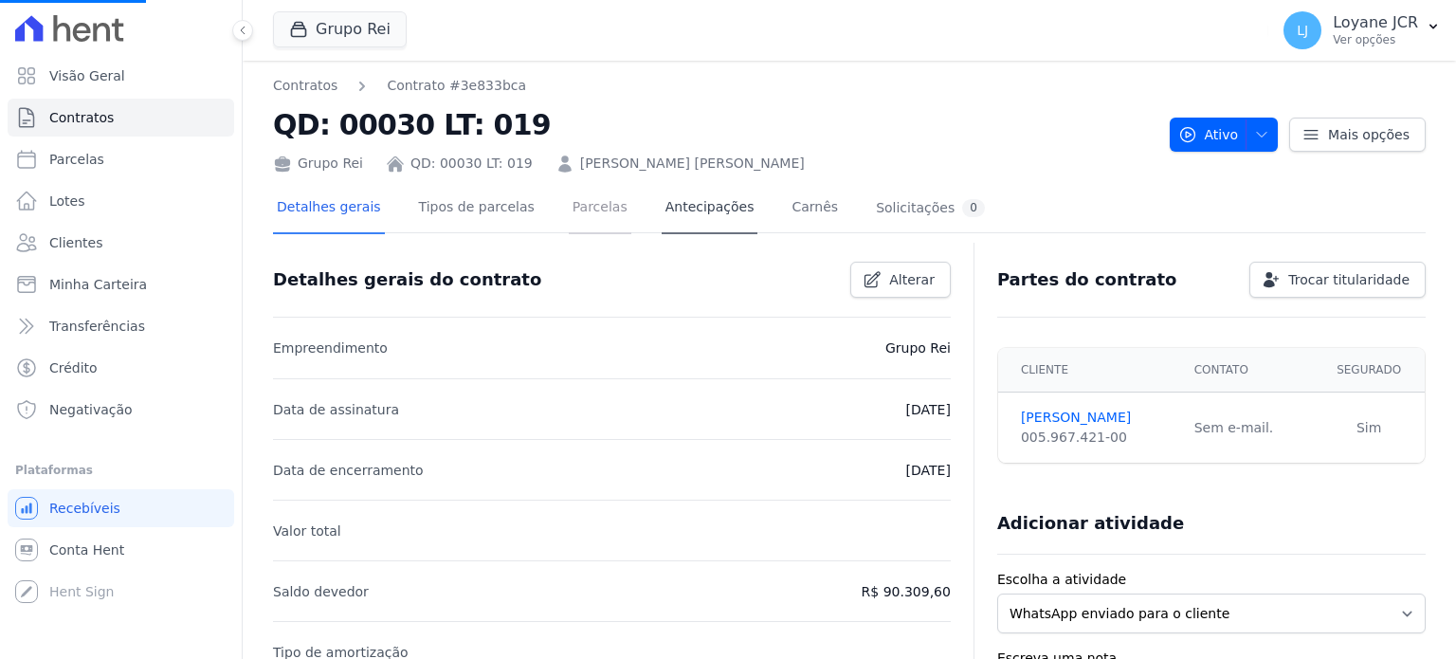 This screenshot has width=1456, height=659. What do you see at coordinates (906, 592) in the screenshot?
I see `p: R$ 90.309,60` at bounding box center [906, 592].